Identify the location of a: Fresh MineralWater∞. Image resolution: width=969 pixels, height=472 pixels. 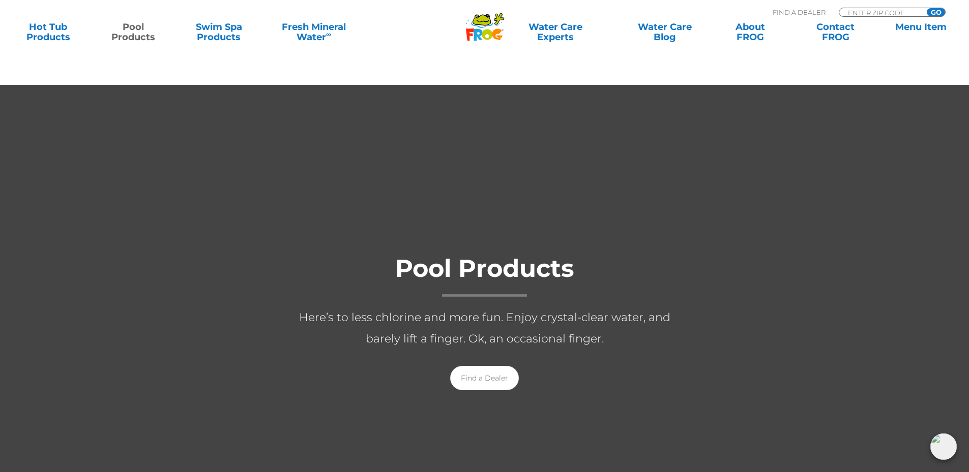
(314, 32).